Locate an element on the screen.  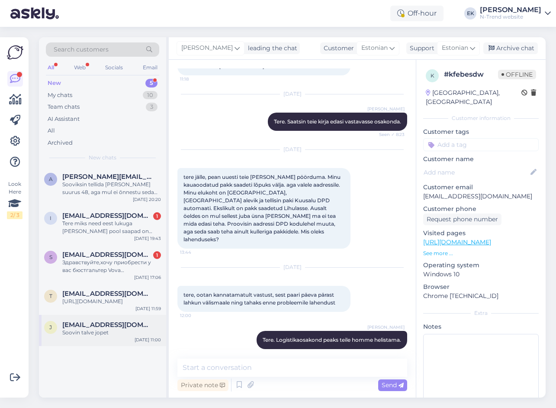
span: s is located at coordinates (51, 257).